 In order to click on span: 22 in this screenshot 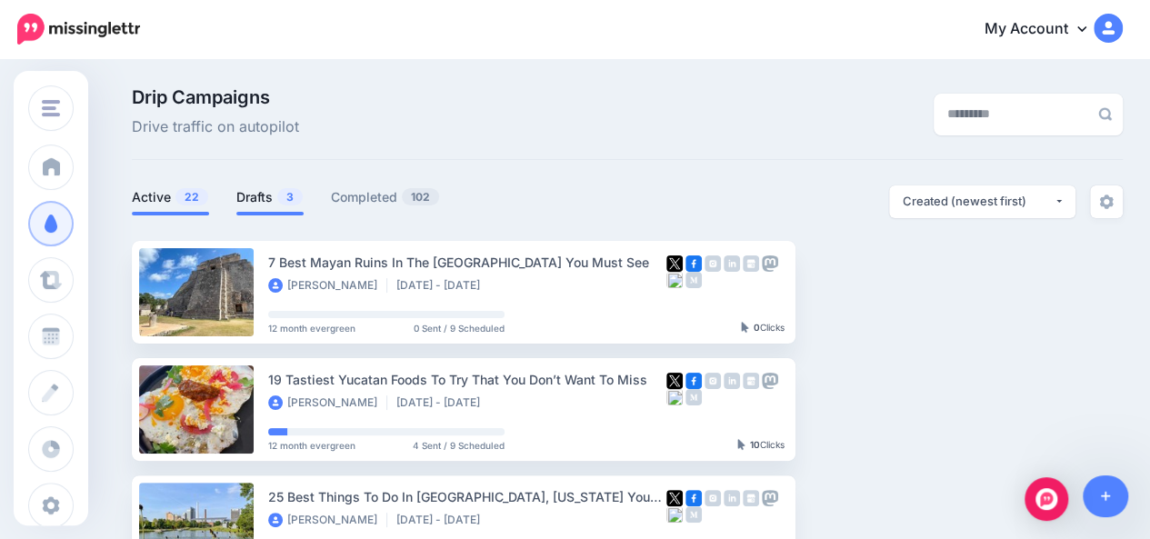, I will do `click(192, 196)`.